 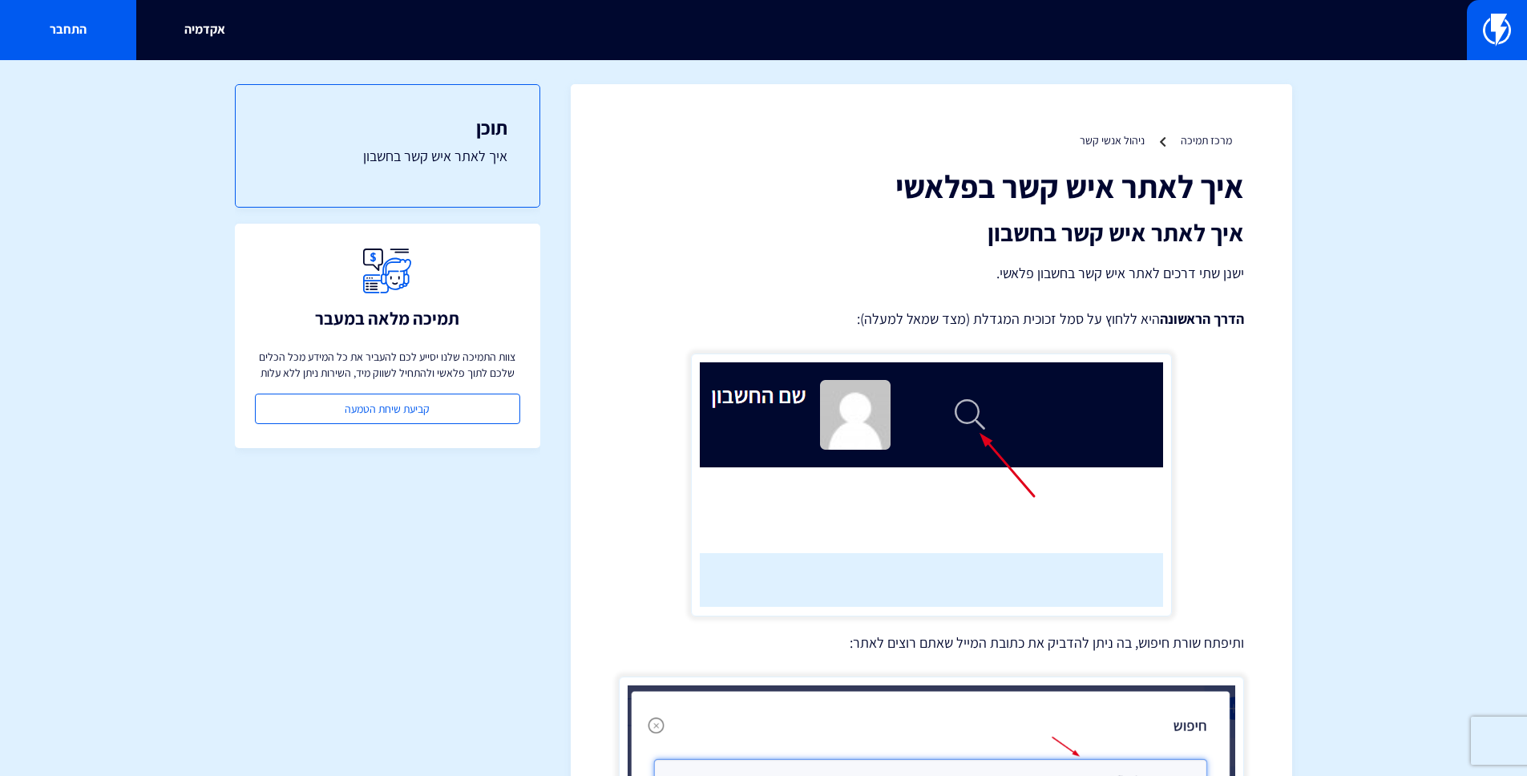 What do you see at coordinates (387, 318) in the screenshot?
I see `h3: תמיכה מלאה במעבר` at bounding box center [387, 318].